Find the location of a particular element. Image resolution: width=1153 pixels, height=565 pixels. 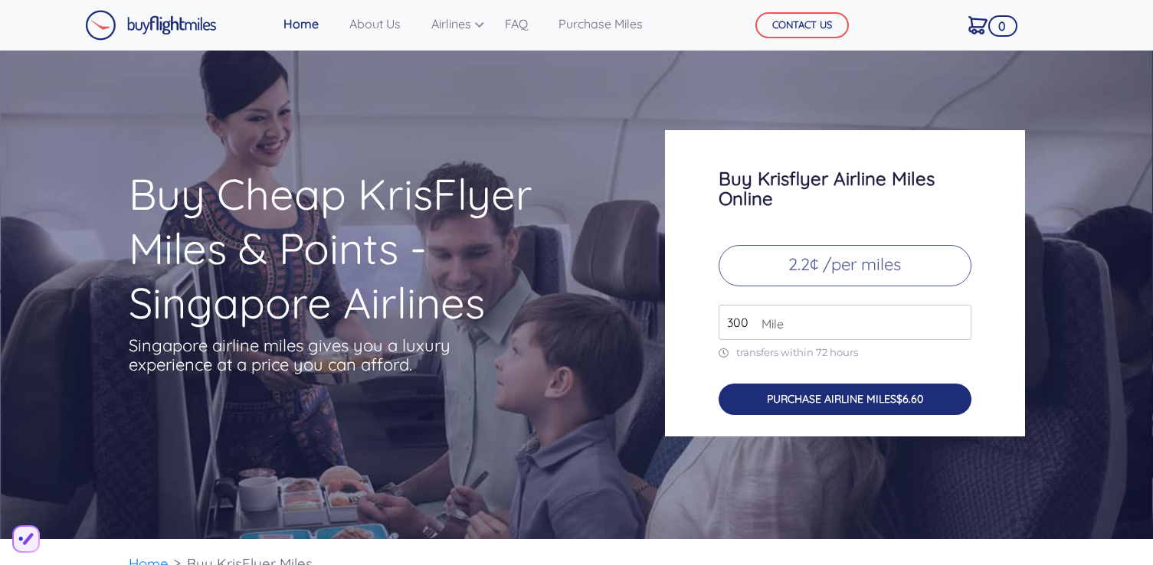

h1: Buy Cheap KrisFlyer Miles & Points - Singapore Airlines is located at coordinates (367, 248).